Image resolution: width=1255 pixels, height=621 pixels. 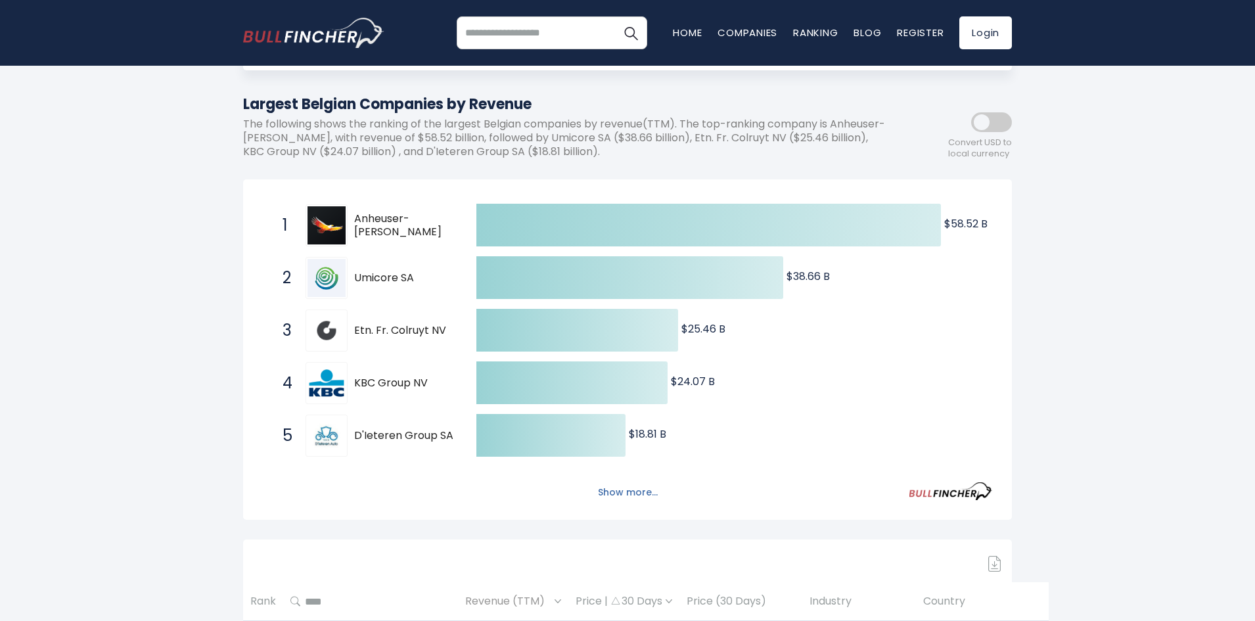 I want to click on img: KBC Group NV, so click(x=327, y=383).